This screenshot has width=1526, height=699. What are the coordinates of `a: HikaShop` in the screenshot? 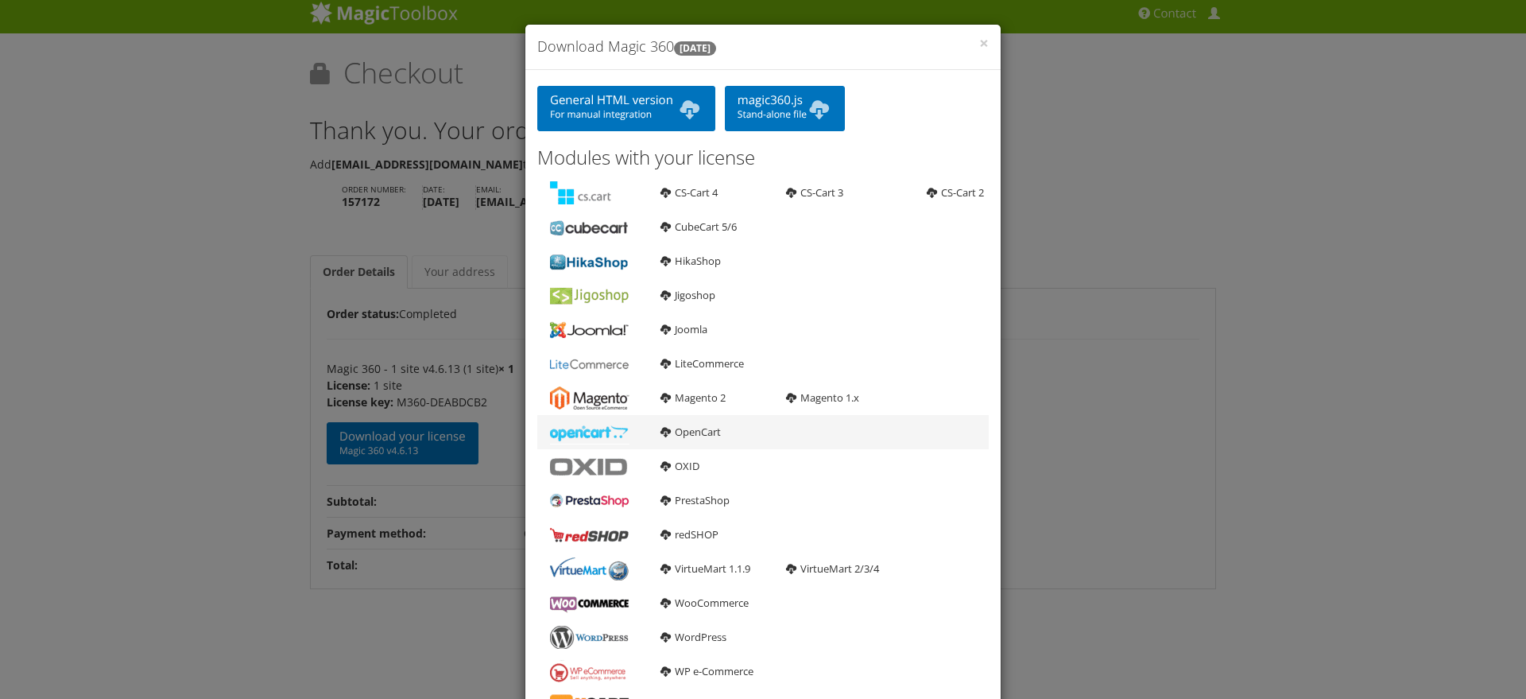 It's located at (691, 261).